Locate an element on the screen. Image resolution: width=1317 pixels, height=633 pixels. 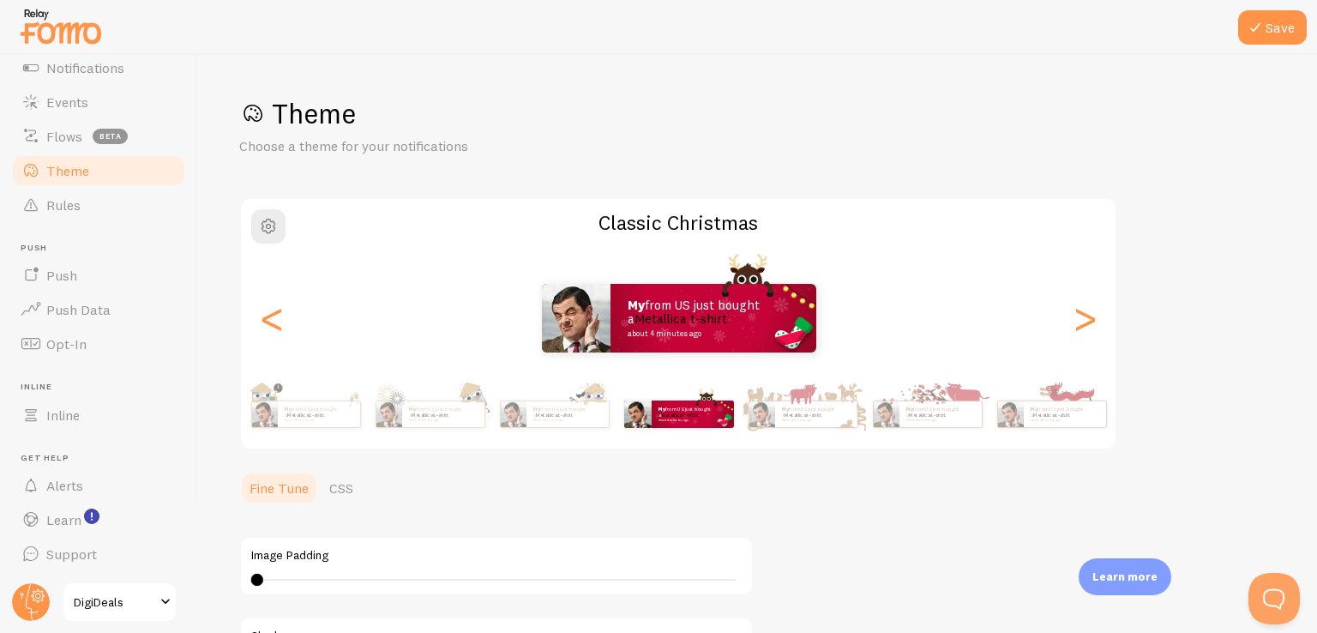
span: beta is located at coordinates (110, 136).